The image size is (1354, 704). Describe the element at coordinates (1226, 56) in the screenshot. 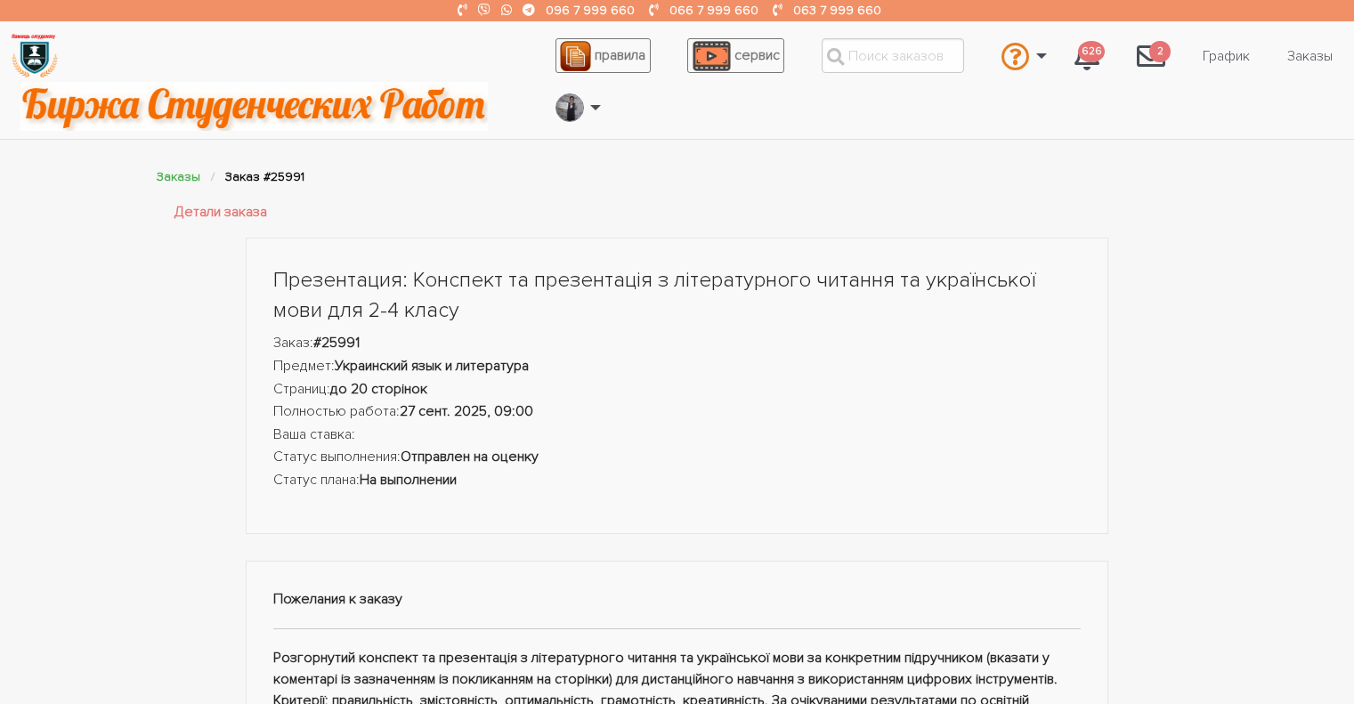

I see `a: График` at that location.